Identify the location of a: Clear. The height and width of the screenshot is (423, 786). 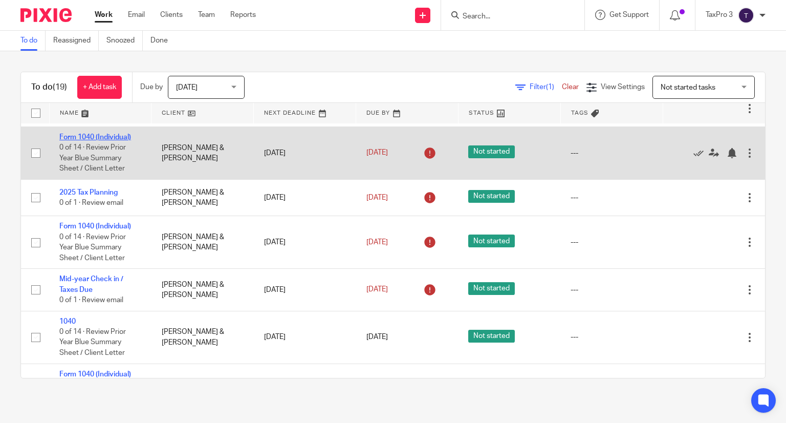
(570, 87).